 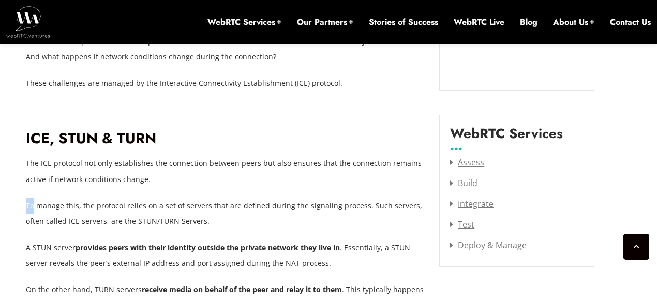 What do you see at coordinates (325, 22) in the screenshot?
I see `a: Our Partners` at bounding box center [325, 22].